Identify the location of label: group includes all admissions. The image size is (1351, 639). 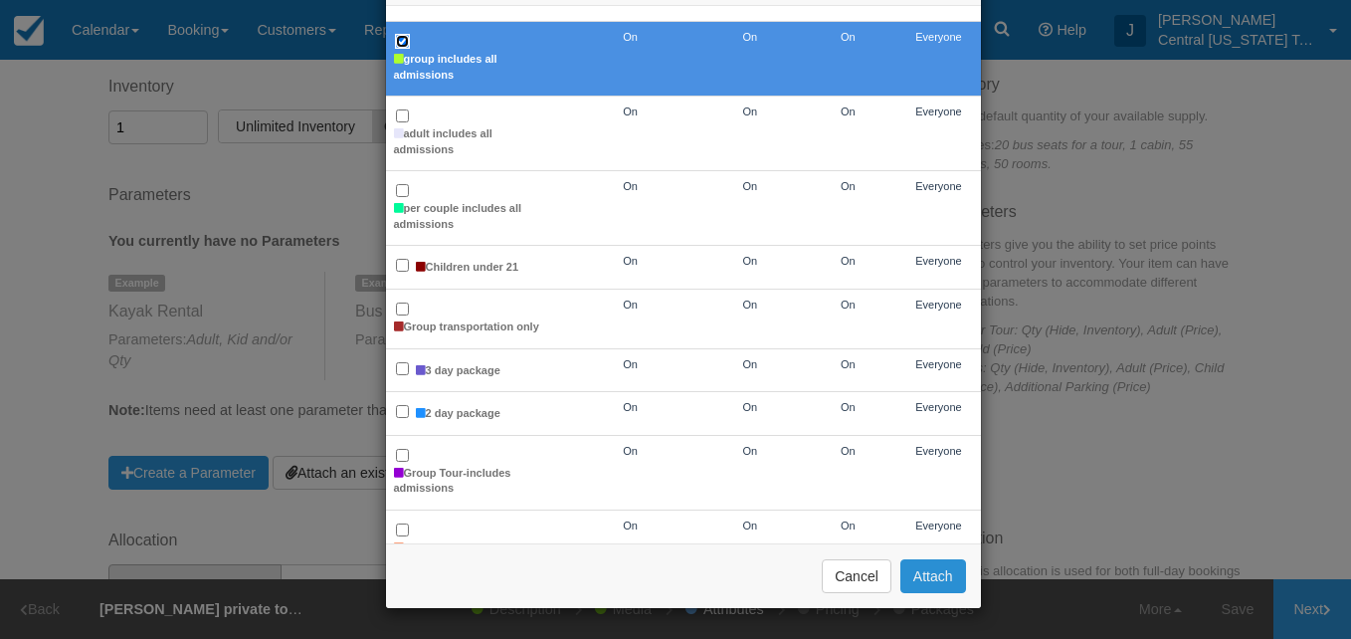
(473, 67).